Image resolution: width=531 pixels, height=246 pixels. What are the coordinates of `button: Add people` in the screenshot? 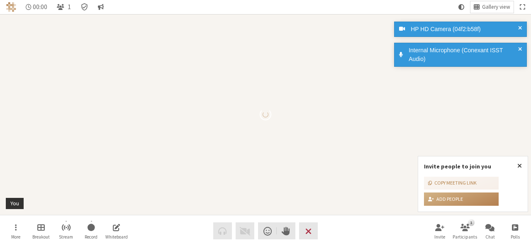 It's located at (461, 199).